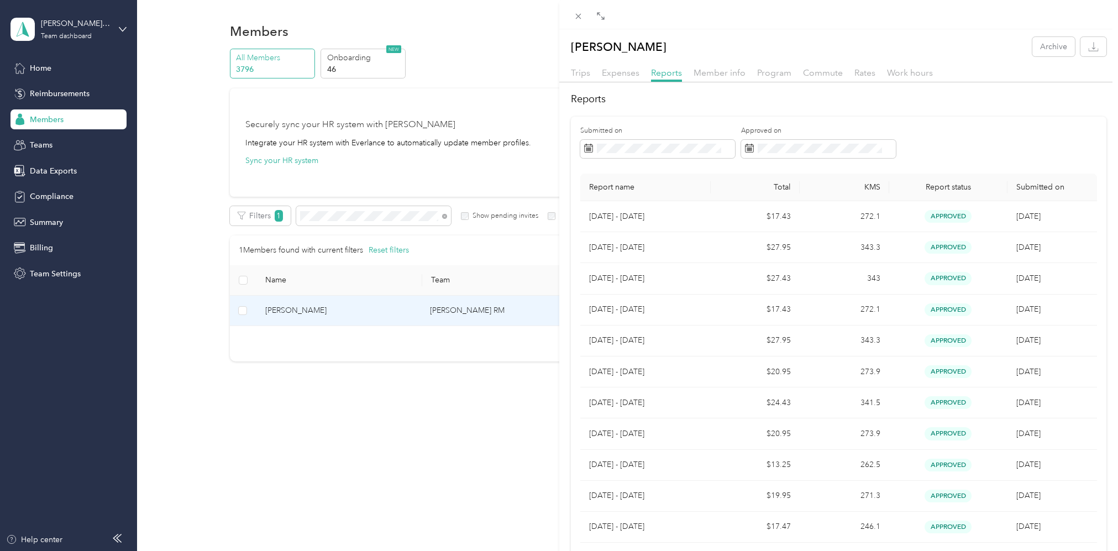 Image resolution: width=1118 pixels, height=551 pixels. What do you see at coordinates (755, 187) in the screenshot?
I see `div: Total` at bounding box center [755, 187].